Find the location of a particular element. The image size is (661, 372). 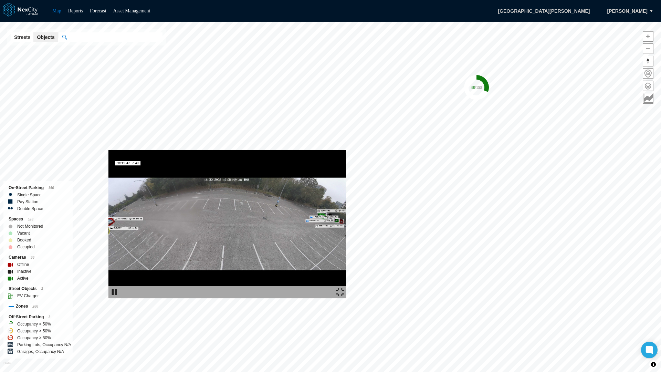

img: expand is located at coordinates (340, 292).